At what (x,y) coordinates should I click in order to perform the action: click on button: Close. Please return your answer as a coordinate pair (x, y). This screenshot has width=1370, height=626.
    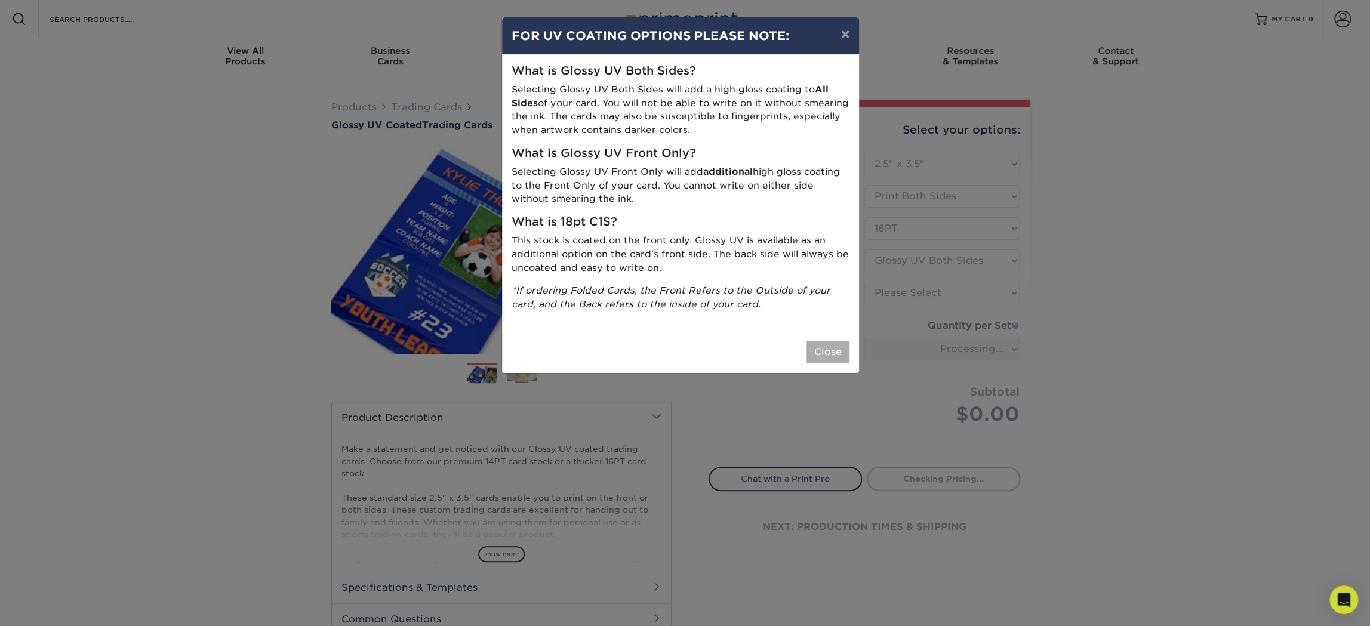
    Looking at the image, I should click on (828, 352).